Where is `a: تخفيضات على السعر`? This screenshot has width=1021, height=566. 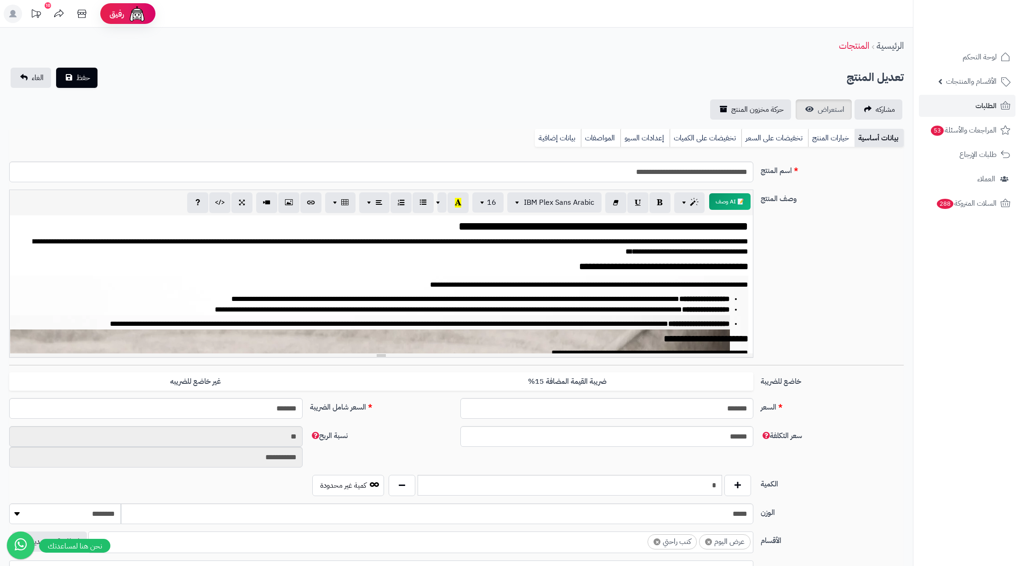
a: تخفيضات على السعر is located at coordinates (775, 138).